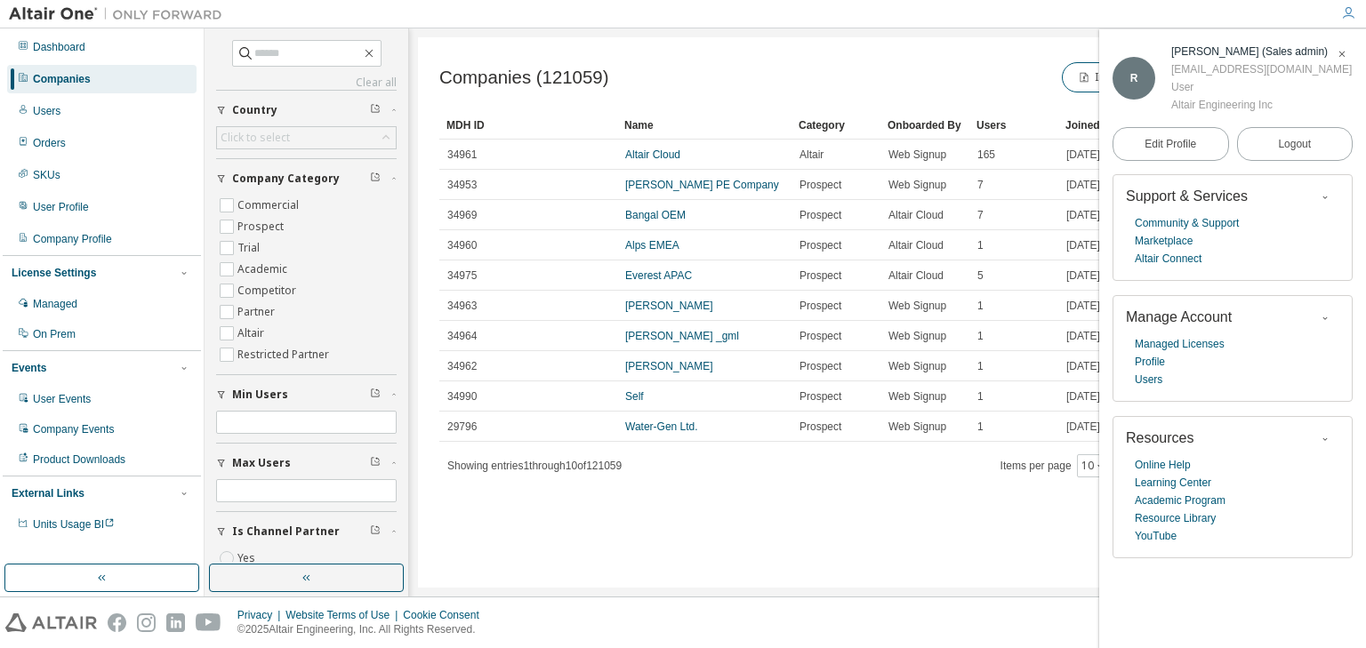 Image resolution: width=1366 pixels, height=648 pixels. What do you see at coordinates (462, 306) in the screenshot?
I see `span: 34963` at bounding box center [462, 306].